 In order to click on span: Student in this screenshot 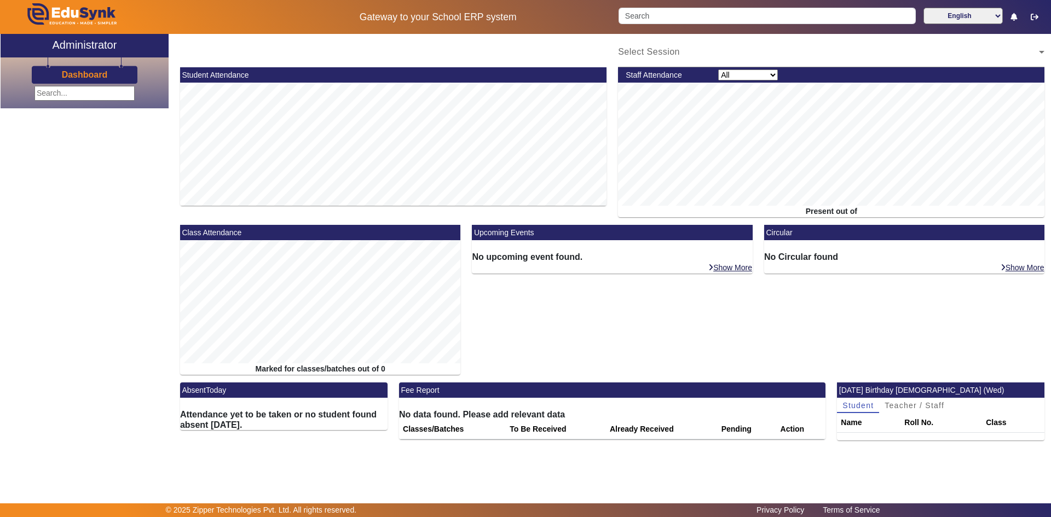, I will do `click(857, 405)`.